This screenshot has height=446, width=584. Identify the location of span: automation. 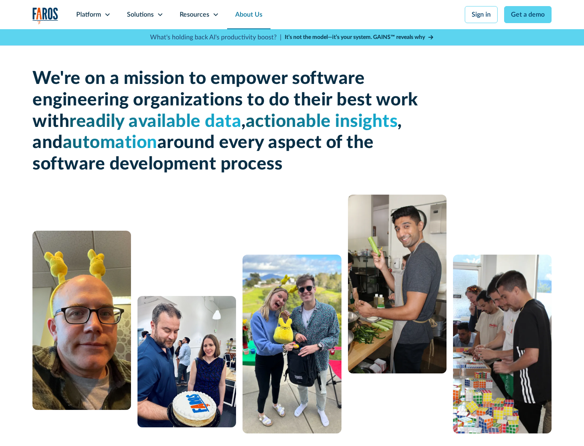
(110, 143).